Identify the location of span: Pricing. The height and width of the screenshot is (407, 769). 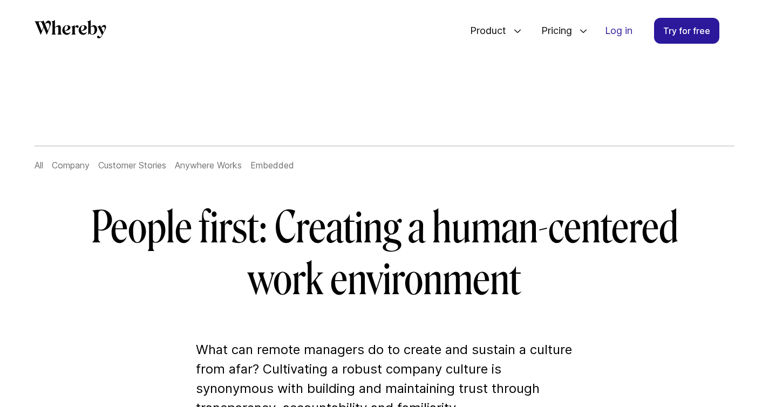
(553, 31).